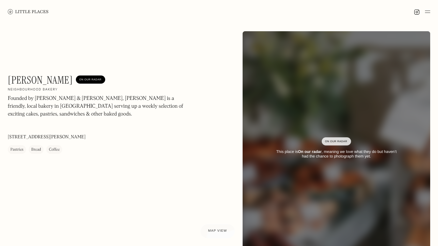 This screenshot has height=246, width=438. I want to click on strong: On our radar, so click(310, 152).